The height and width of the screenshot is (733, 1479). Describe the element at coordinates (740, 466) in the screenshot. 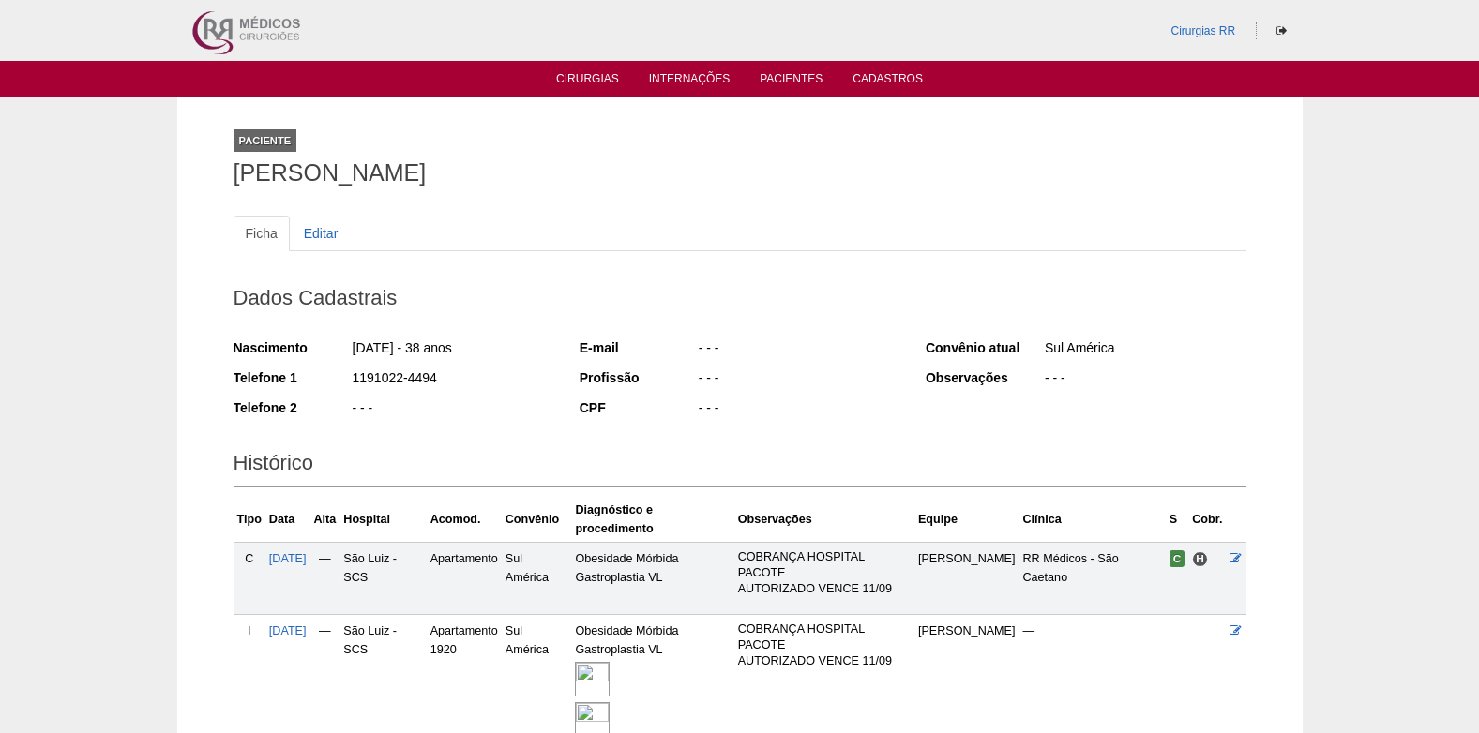

I see `h2: Histórico` at that location.